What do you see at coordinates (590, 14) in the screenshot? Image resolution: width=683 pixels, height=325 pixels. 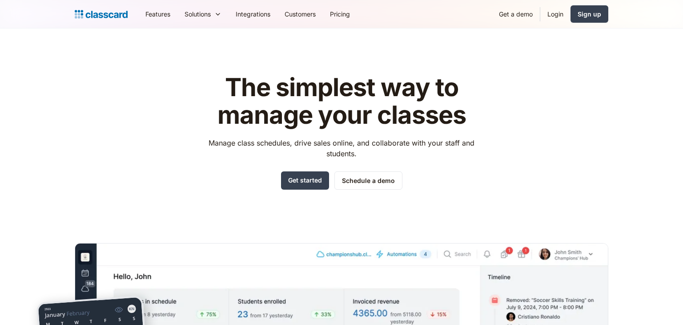 I see `a: Sign up` at bounding box center [590, 14].